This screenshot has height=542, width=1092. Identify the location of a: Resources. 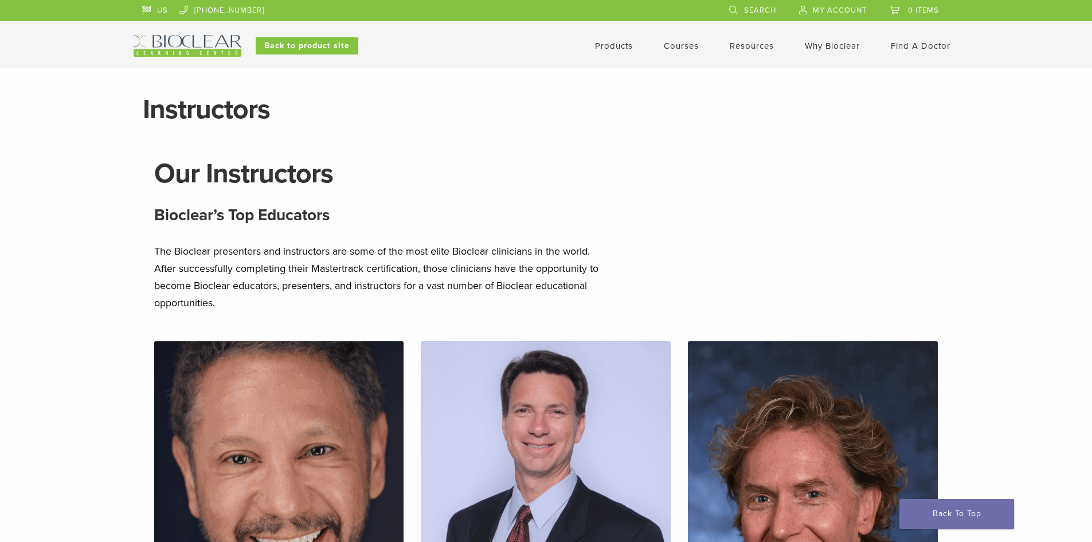
(752, 46).